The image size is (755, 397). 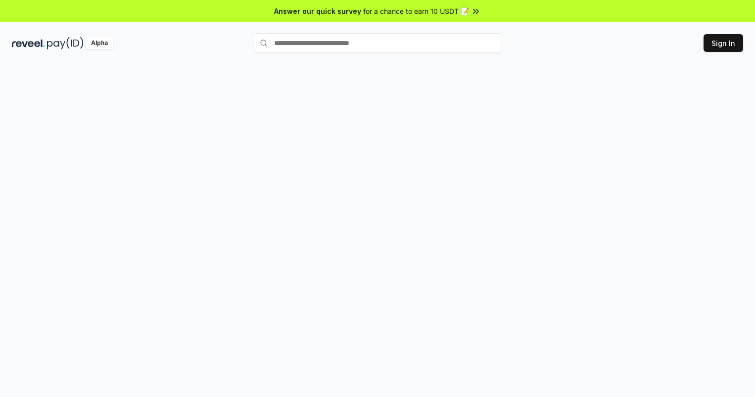 What do you see at coordinates (318, 11) in the screenshot?
I see `span: Answer our quick survey` at bounding box center [318, 11].